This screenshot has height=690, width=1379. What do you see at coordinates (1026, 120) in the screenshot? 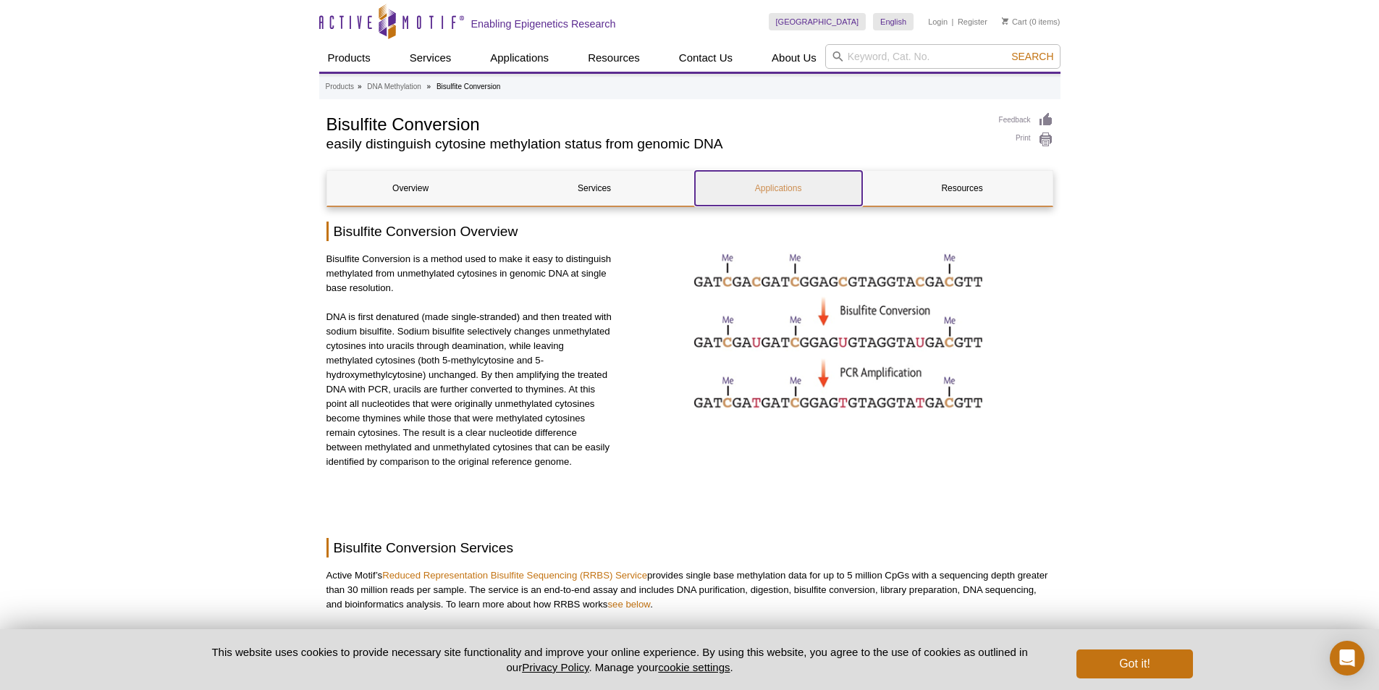
I see `a: Feedback` at bounding box center [1026, 120].